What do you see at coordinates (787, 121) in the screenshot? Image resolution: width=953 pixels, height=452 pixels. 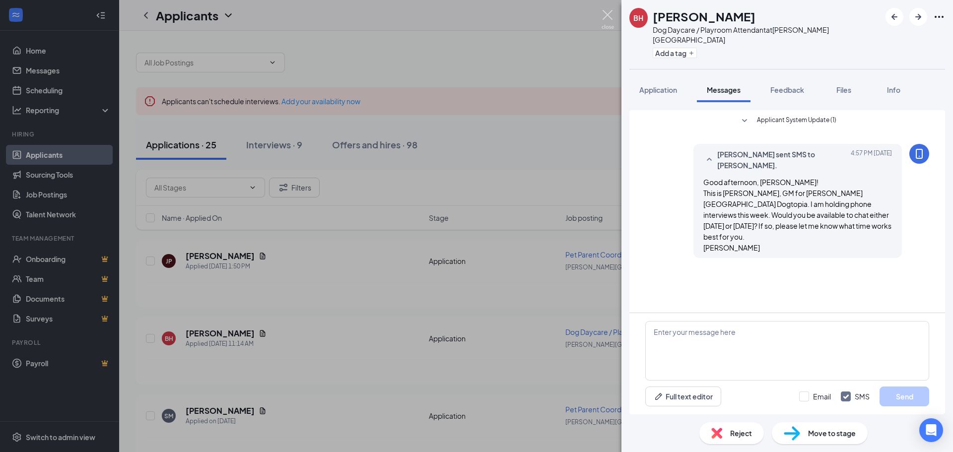 I see `button: SmallChevronDownApplicant System Update (1)` at bounding box center [787, 121].